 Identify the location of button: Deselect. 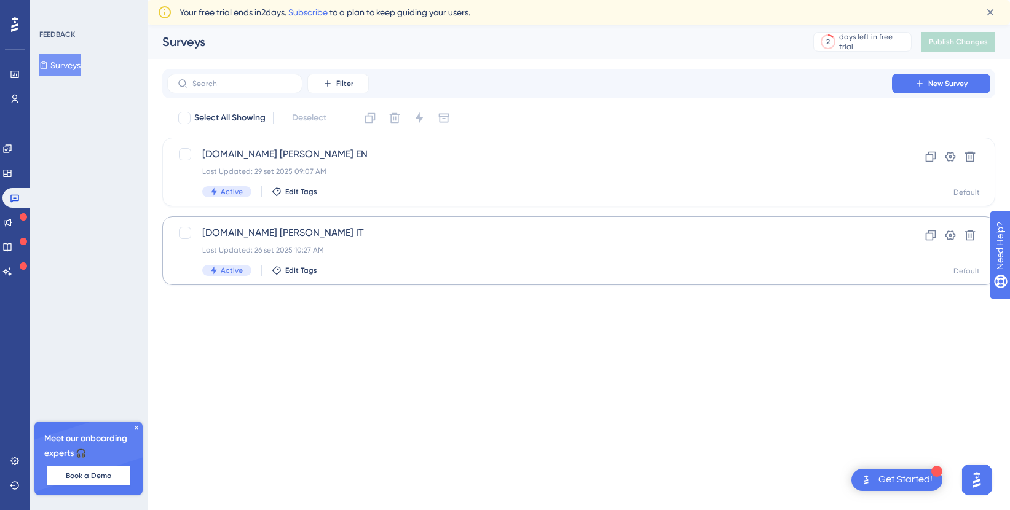
(309, 118).